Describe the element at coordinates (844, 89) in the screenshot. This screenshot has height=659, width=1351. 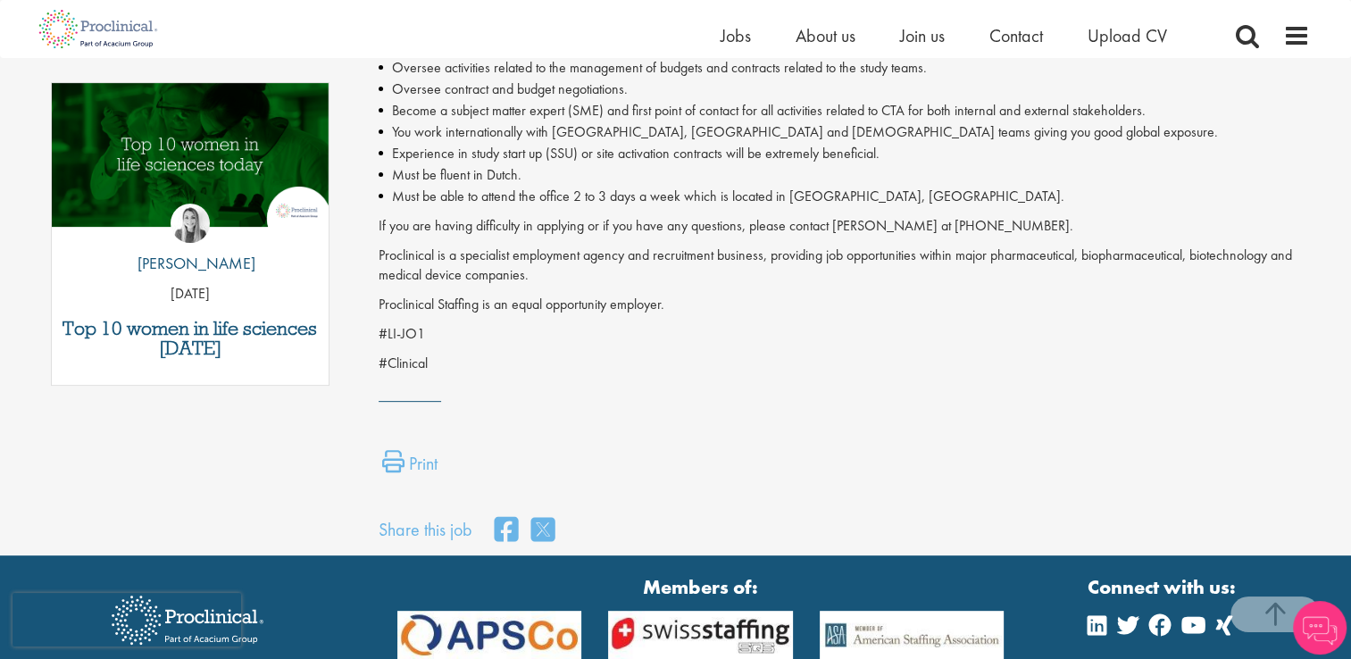
I see `li: Oversee contract and budget negotiations.` at that location.